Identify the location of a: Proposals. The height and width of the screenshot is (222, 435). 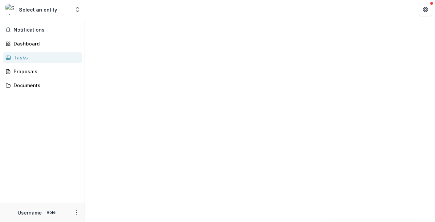
(42, 71).